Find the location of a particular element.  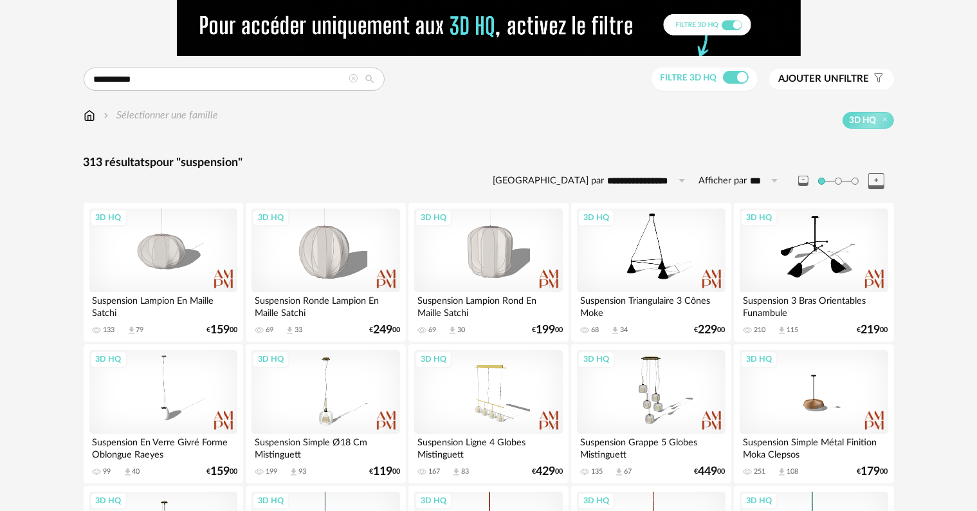

div: 251 is located at coordinates (760, 472).